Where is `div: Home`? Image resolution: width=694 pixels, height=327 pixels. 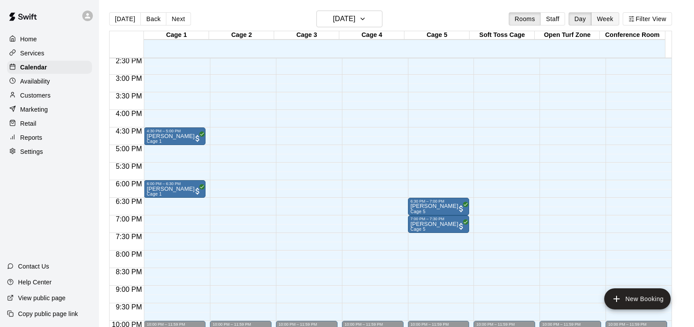
div: Home is located at coordinates (49, 39).